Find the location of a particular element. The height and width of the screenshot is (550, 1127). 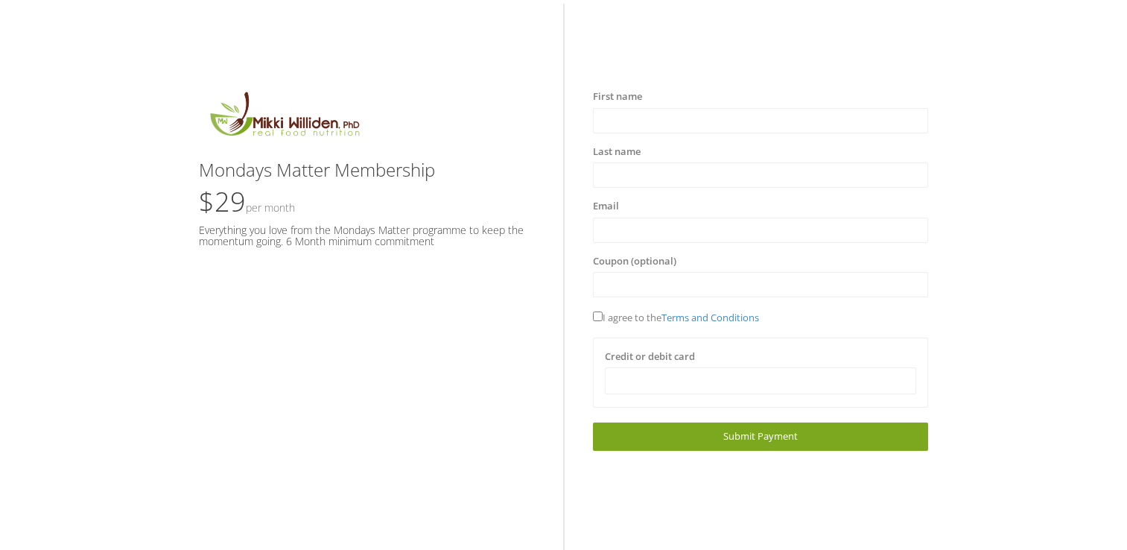

label: Credit or debit card is located at coordinates (650, 357).